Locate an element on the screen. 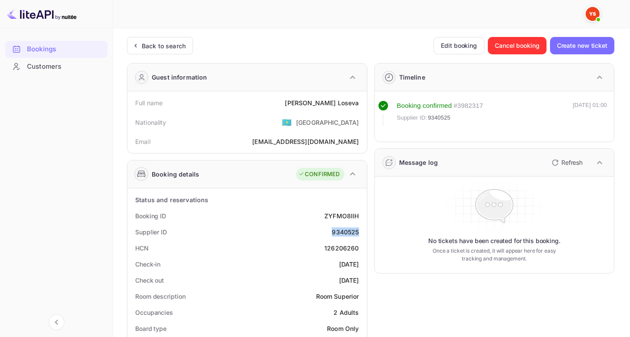 This screenshot has width=630, height=337. button: Collapse navigation is located at coordinates (57, 322).